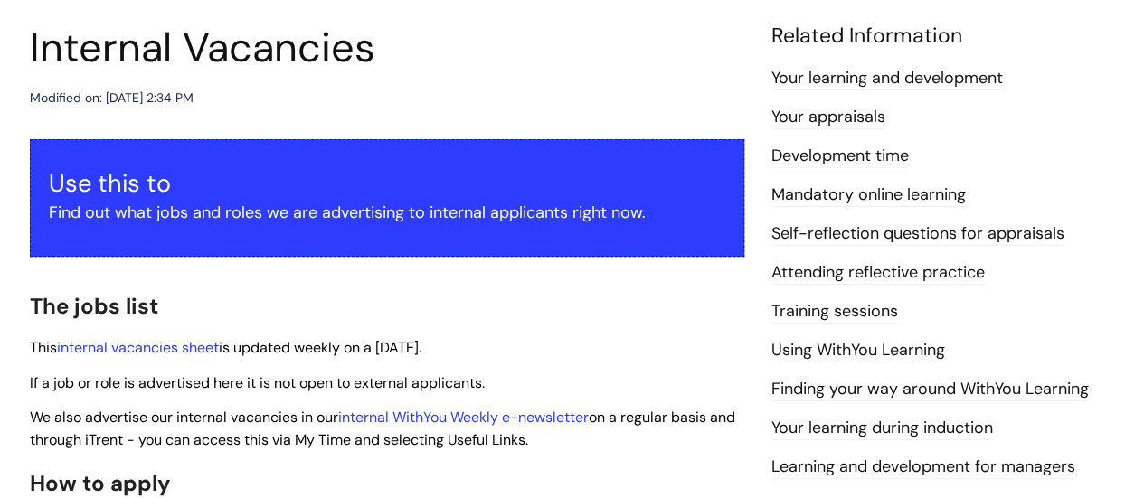 The height and width of the screenshot is (498, 1144). Describe the element at coordinates (383, 429) in the screenshot. I see `span: We also advertise our internal vacancies in our on a regular basis and through iTrent - you can a...` at that location.